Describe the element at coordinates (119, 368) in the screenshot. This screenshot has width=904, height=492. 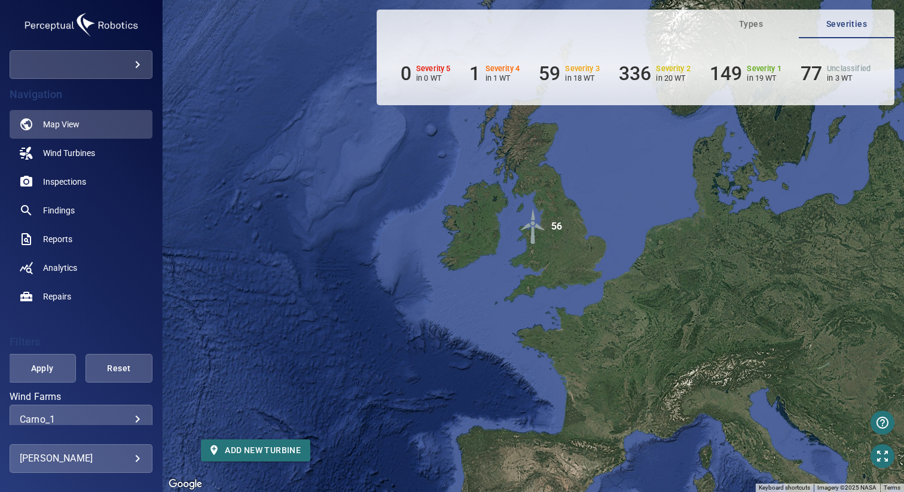
I see `span: Reset` at that location.